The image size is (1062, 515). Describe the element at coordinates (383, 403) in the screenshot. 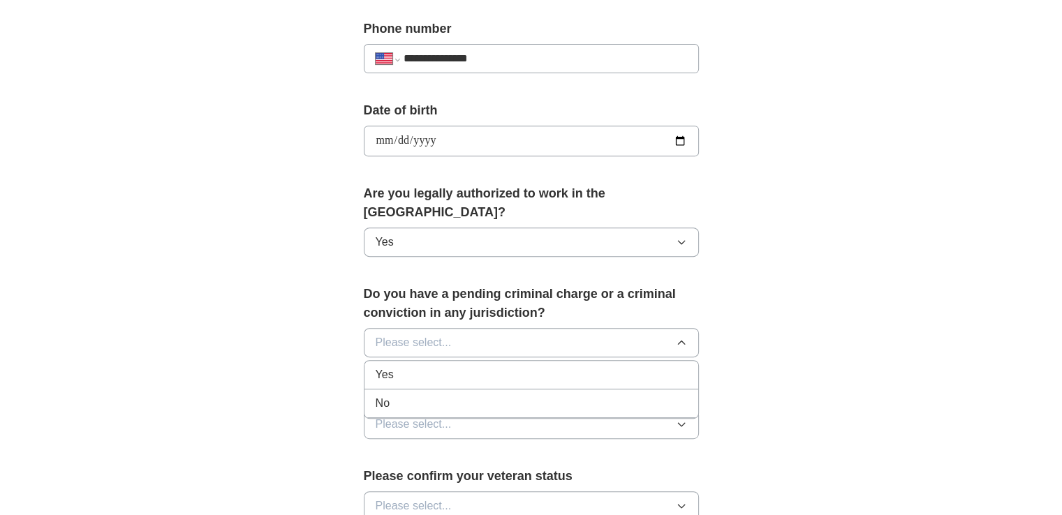

I see `span: No` at that location.